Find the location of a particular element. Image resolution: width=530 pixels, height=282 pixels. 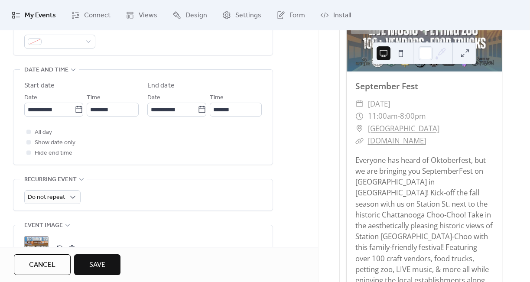

span: Connect is located at coordinates (97, 16).